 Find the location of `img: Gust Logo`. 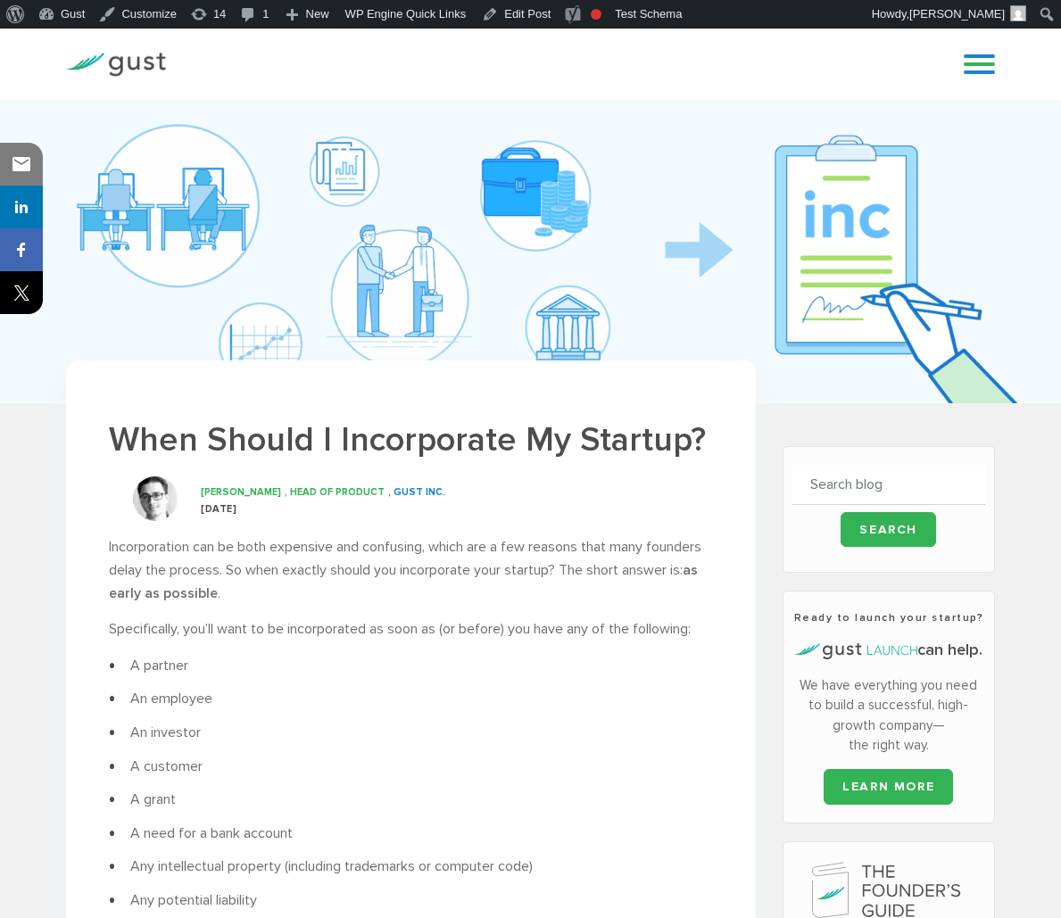

img: Gust Logo is located at coordinates (116, 64).